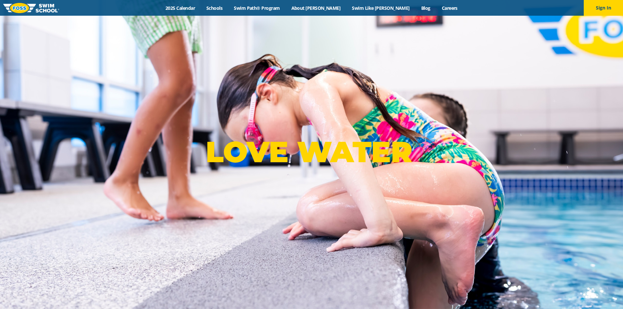 The width and height of the screenshot is (623, 309). Describe the element at coordinates (311, 152) in the screenshot. I see `p: LOVE WATER` at that location.